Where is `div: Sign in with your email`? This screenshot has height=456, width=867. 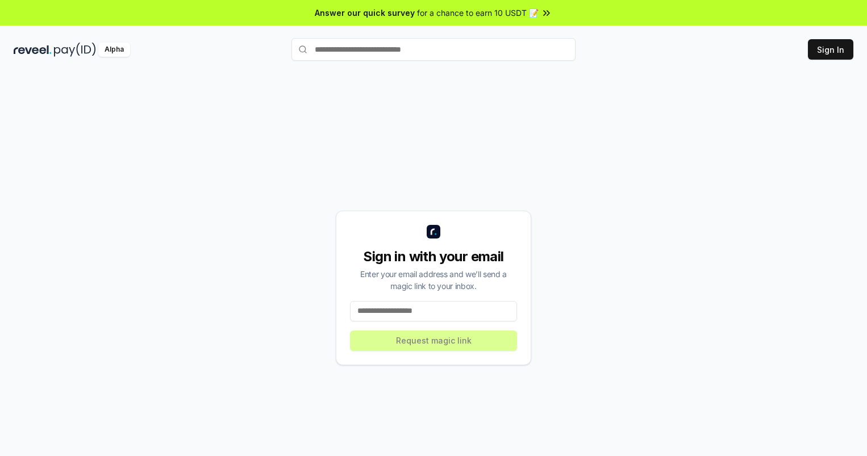
div: Sign in with your email is located at coordinates (433, 257).